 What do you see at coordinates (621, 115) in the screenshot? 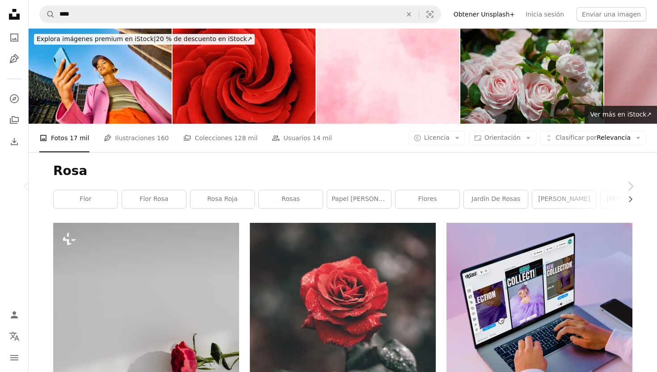
I see `a: Ver más en iStock↗` at bounding box center [621, 115].